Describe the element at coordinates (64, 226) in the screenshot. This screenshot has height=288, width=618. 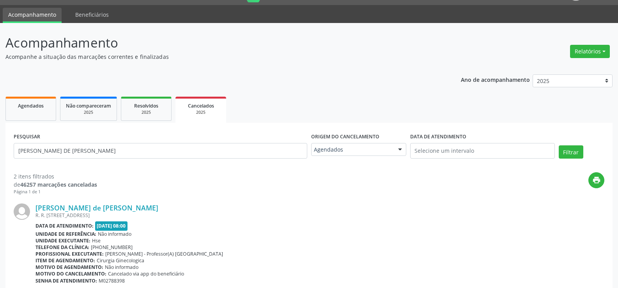
I see `b: Data de atendimento:` at that location.